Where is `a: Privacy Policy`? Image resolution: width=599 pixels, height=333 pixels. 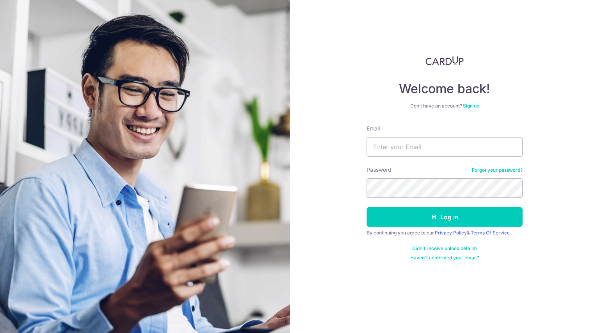
a: Privacy Policy is located at coordinates (451, 233).